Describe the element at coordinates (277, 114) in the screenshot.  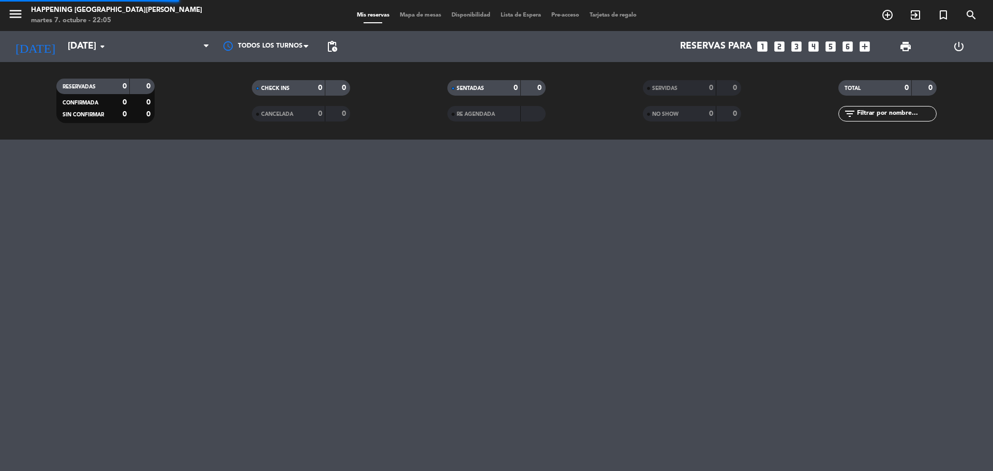
I see `span: CANCELADA` at that location.